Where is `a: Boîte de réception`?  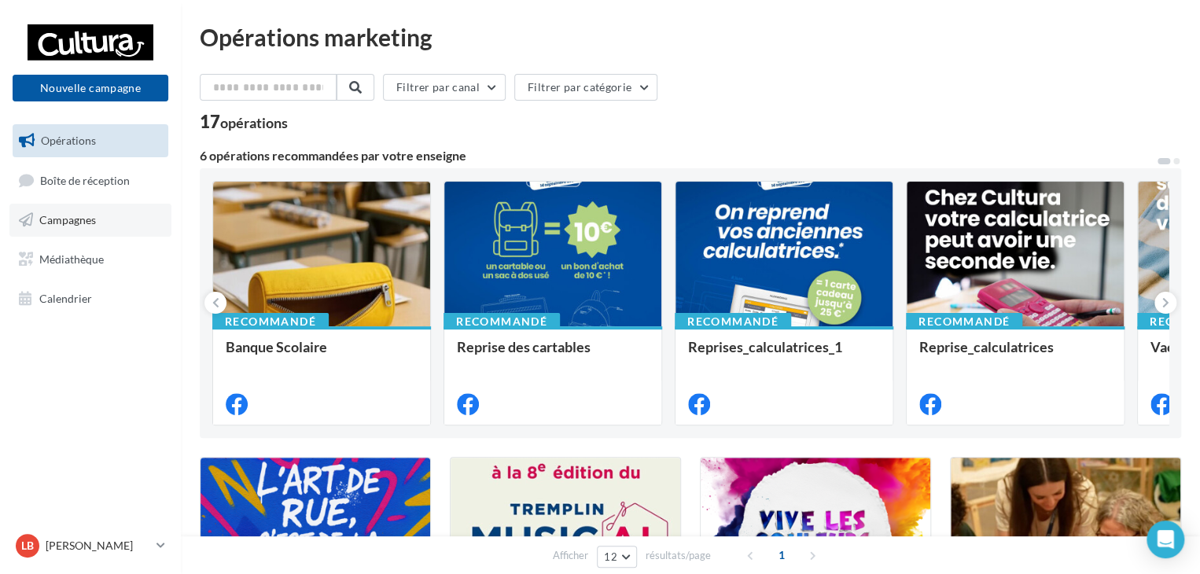
a: Boîte de réception is located at coordinates (90, 180).